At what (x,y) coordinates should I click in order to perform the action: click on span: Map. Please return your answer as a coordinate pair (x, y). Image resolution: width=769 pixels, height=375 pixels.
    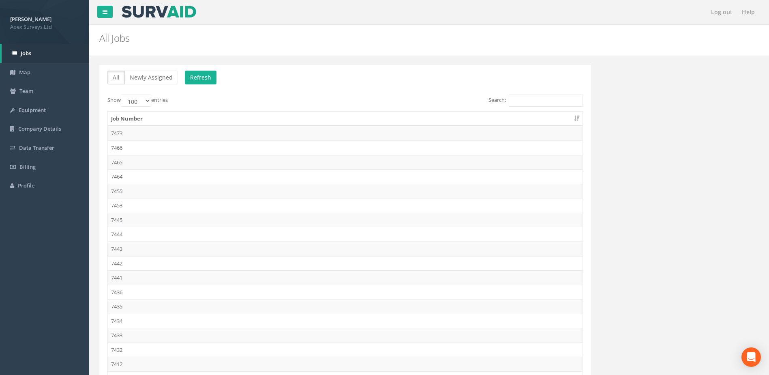
    Looking at the image, I should click on (25, 72).